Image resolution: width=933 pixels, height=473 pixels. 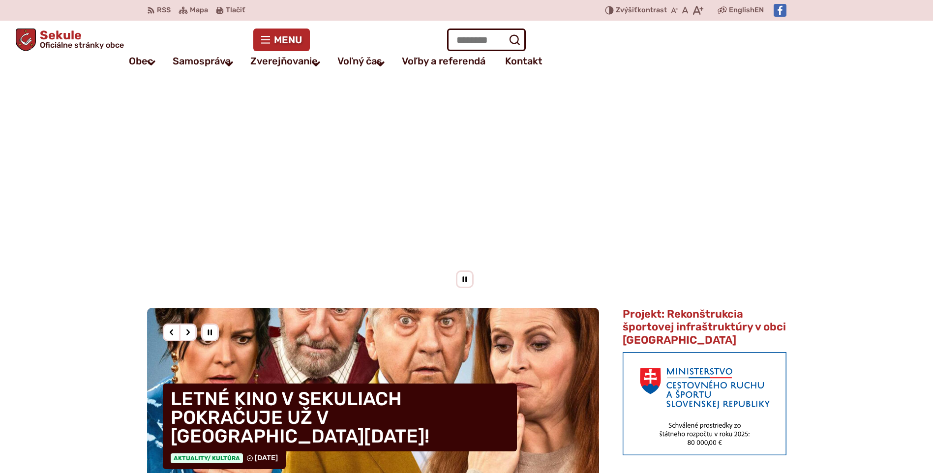 I want to click on span: Kontakt, so click(x=524, y=61).